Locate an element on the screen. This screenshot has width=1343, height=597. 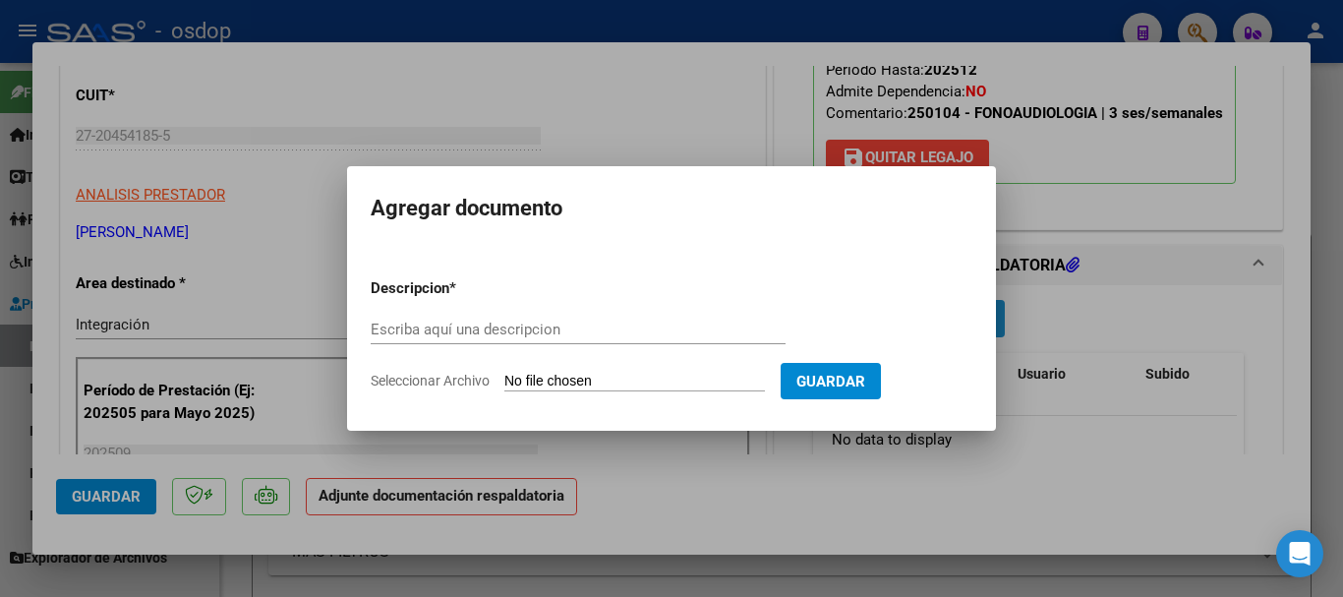
span: Guardar is located at coordinates (831, 382).